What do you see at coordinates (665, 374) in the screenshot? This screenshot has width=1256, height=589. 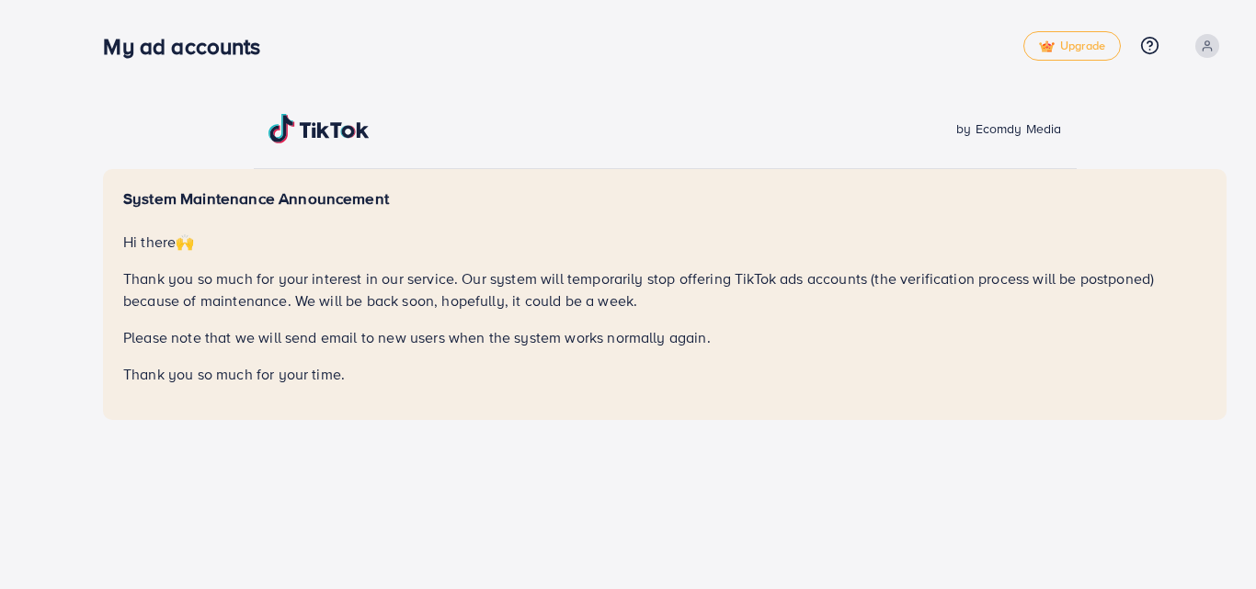 I see `p: Thank you so much for your time.` at bounding box center [665, 374].